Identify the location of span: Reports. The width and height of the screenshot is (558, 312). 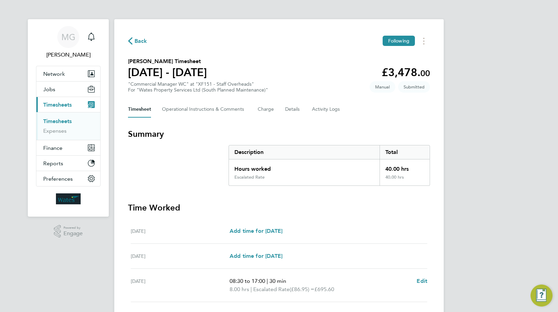
(53, 163).